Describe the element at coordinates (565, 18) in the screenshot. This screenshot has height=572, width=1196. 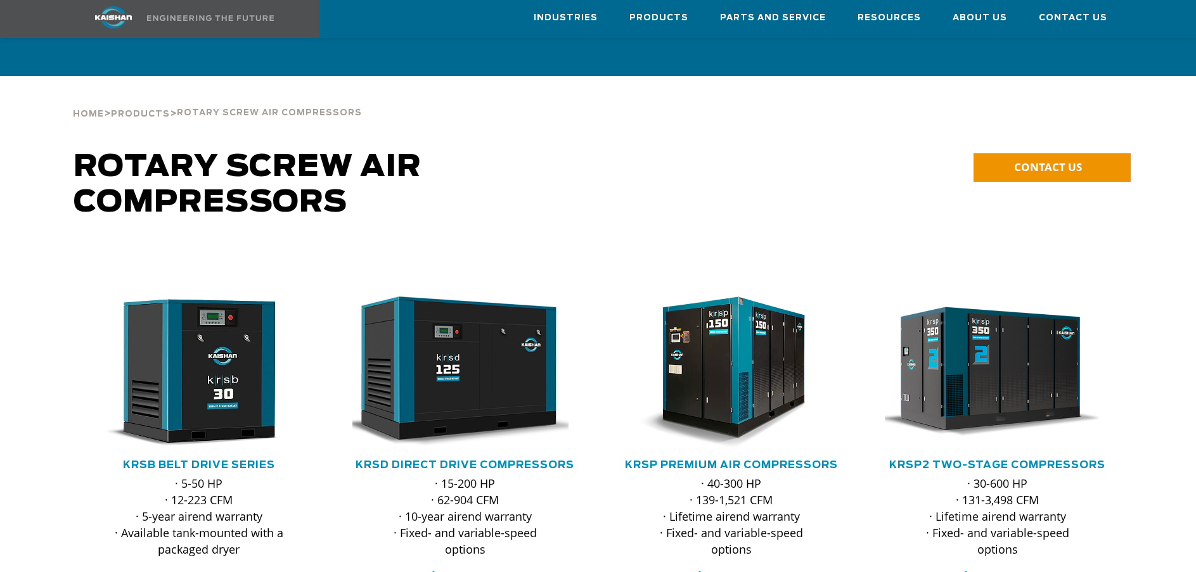
I see `span: Industries` at that location.